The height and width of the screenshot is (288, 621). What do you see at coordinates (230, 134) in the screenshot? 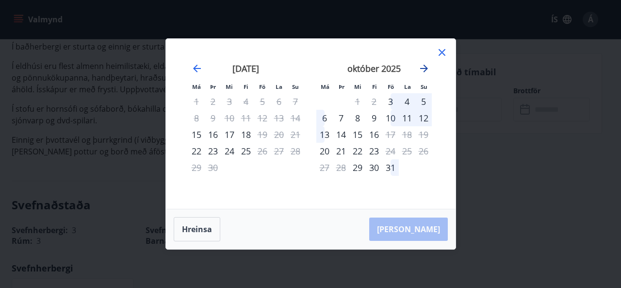
I see `div: 17` at bounding box center [230, 134].